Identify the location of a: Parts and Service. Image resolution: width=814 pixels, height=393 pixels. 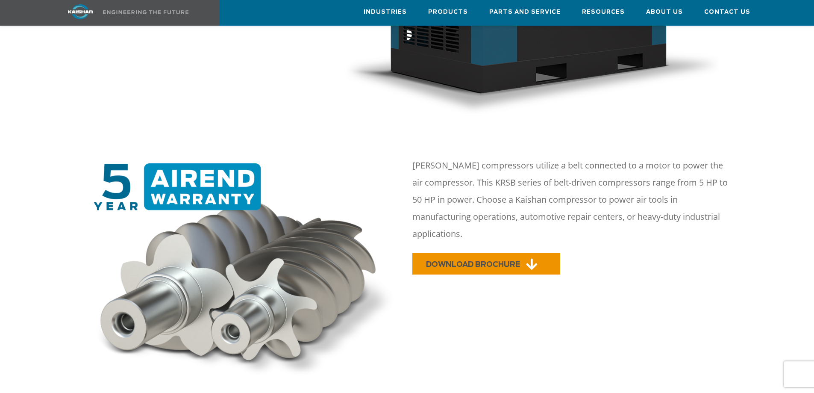
(525, 12).